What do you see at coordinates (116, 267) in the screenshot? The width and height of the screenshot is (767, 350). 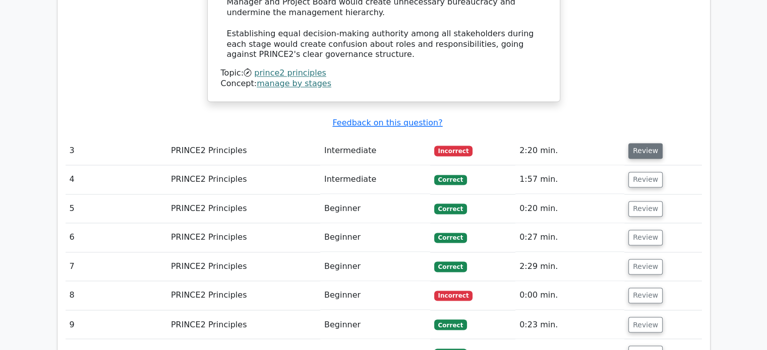 I see `td: 7` at bounding box center [116, 267].